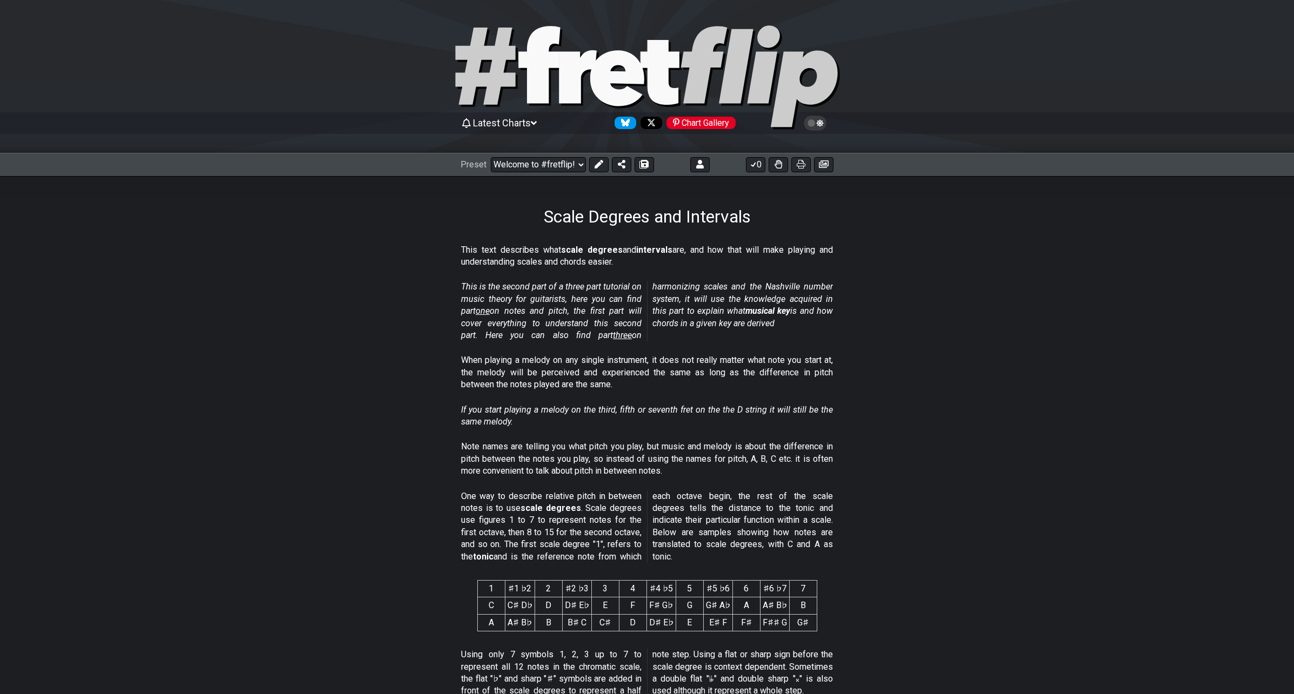 The width and height of the screenshot is (1294, 694). Describe the element at coordinates (632, 606) in the screenshot. I see `td: F` at that location.